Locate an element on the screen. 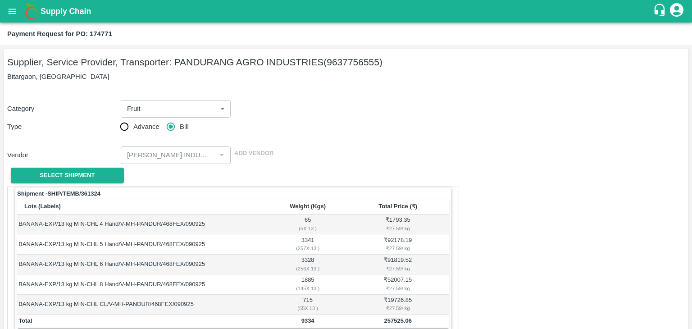  div: ( 55 X 13 ) is located at coordinates (308, 308).